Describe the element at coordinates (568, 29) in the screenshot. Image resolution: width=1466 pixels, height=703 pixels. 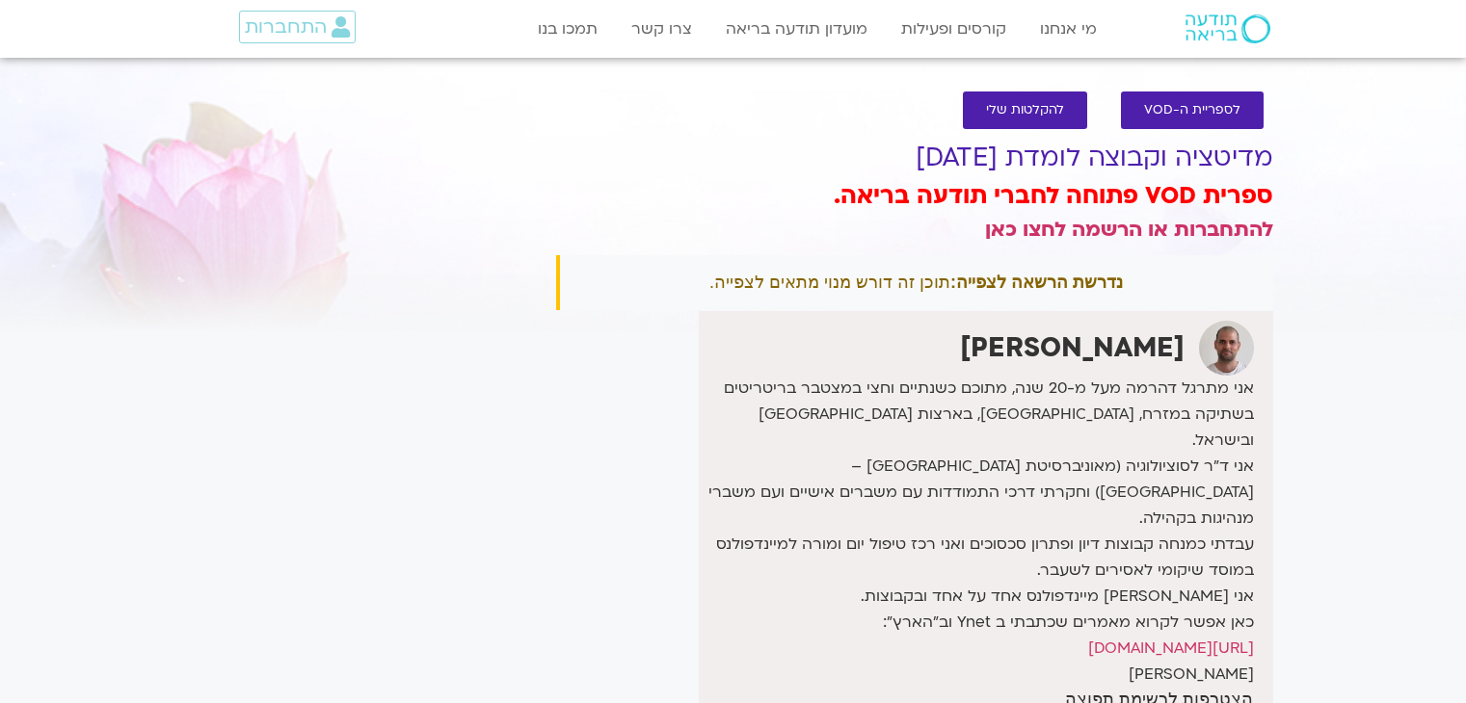
I see `a: תמכו בנו` at that location.